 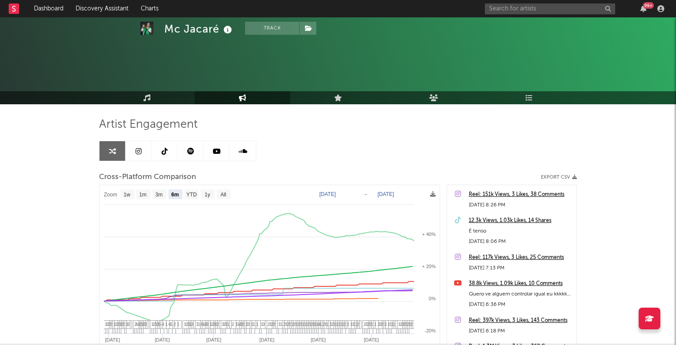 I want to click on div: 99 +, so click(x=648, y=5).